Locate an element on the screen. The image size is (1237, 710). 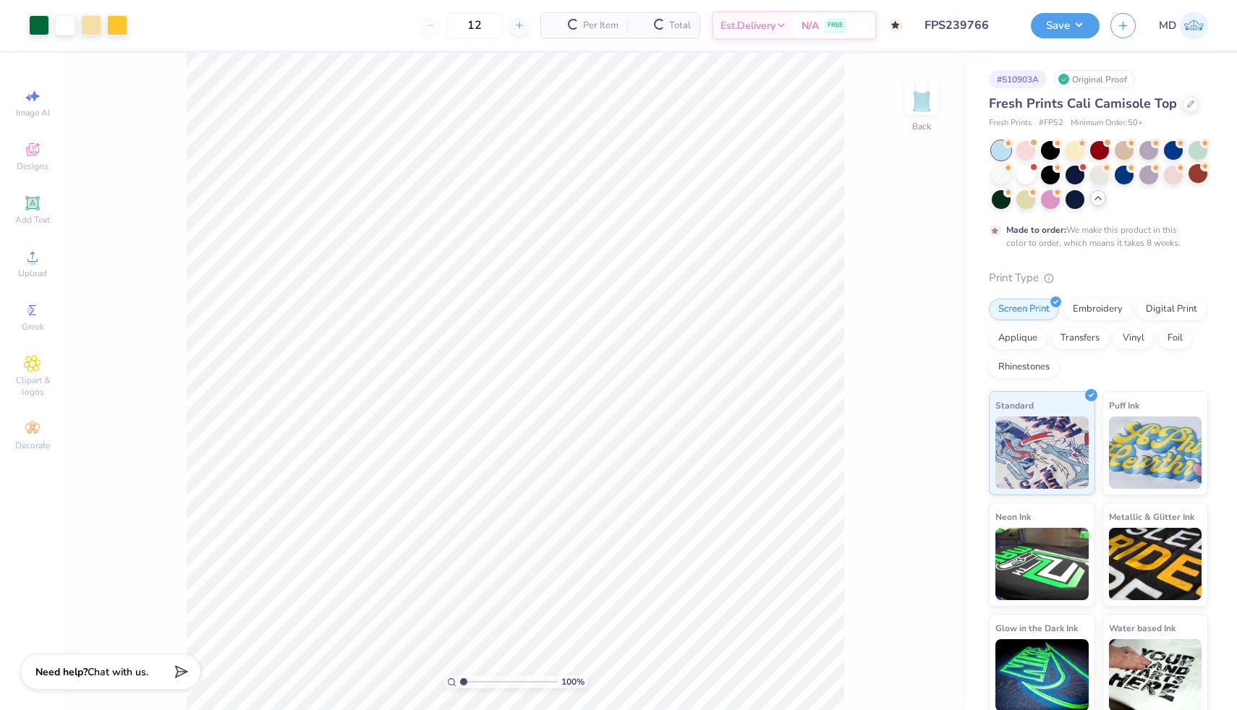
span: Water based Ink is located at coordinates (1142, 628).